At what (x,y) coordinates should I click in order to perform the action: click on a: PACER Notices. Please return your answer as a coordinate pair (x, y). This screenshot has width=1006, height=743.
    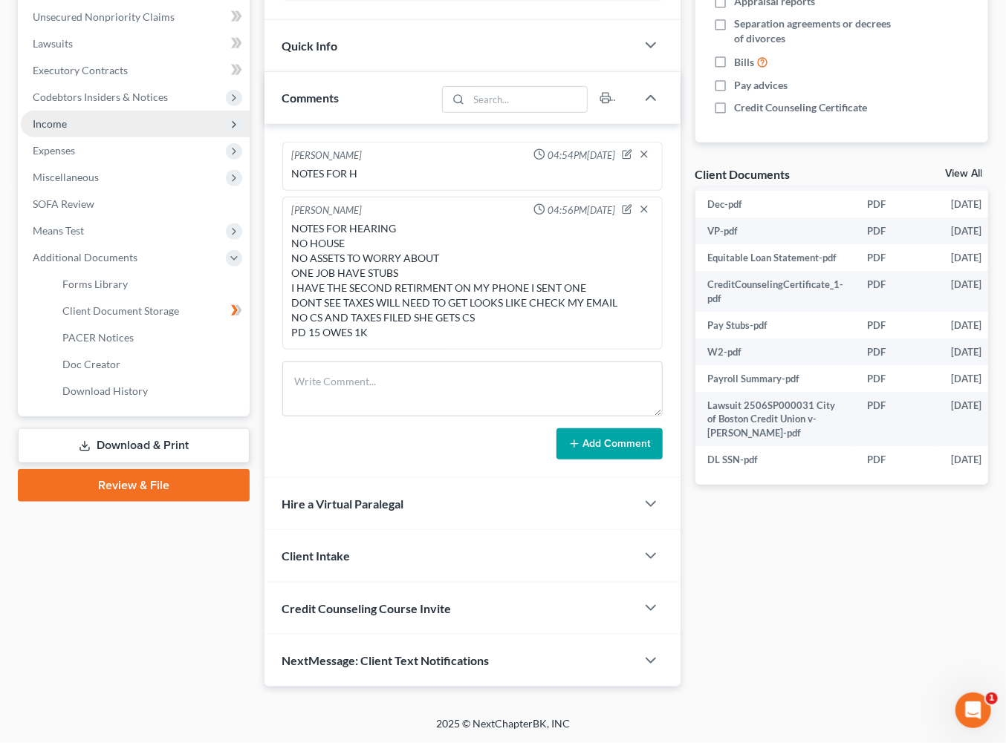
    Looking at the image, I should click on (150, 338).